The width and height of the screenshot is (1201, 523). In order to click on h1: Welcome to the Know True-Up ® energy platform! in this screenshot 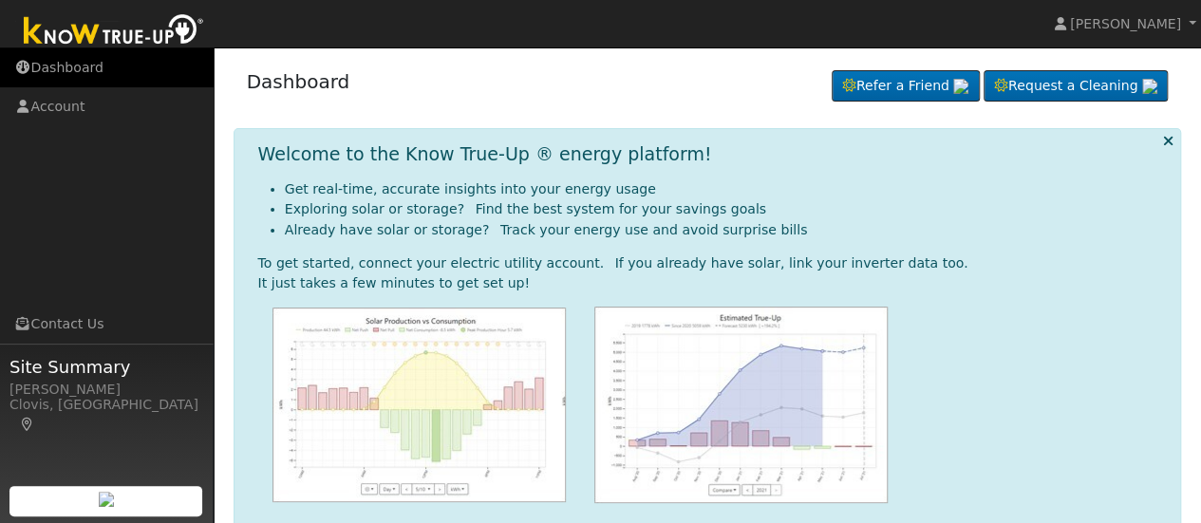, I will do `click(485, 154)`.